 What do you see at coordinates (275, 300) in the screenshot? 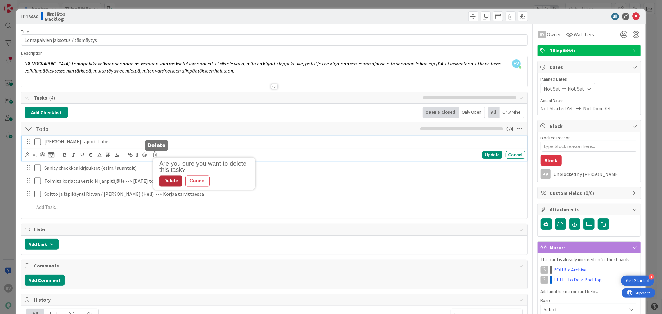
I see `span: History` at bounding box center [275, 300].